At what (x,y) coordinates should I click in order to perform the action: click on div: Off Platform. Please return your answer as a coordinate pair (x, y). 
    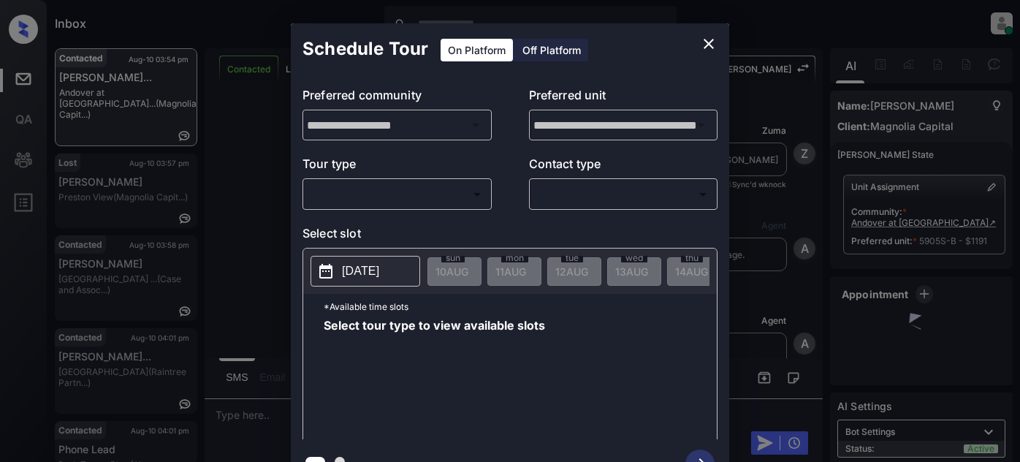
    Looking at the image, I should click on (552, 50).